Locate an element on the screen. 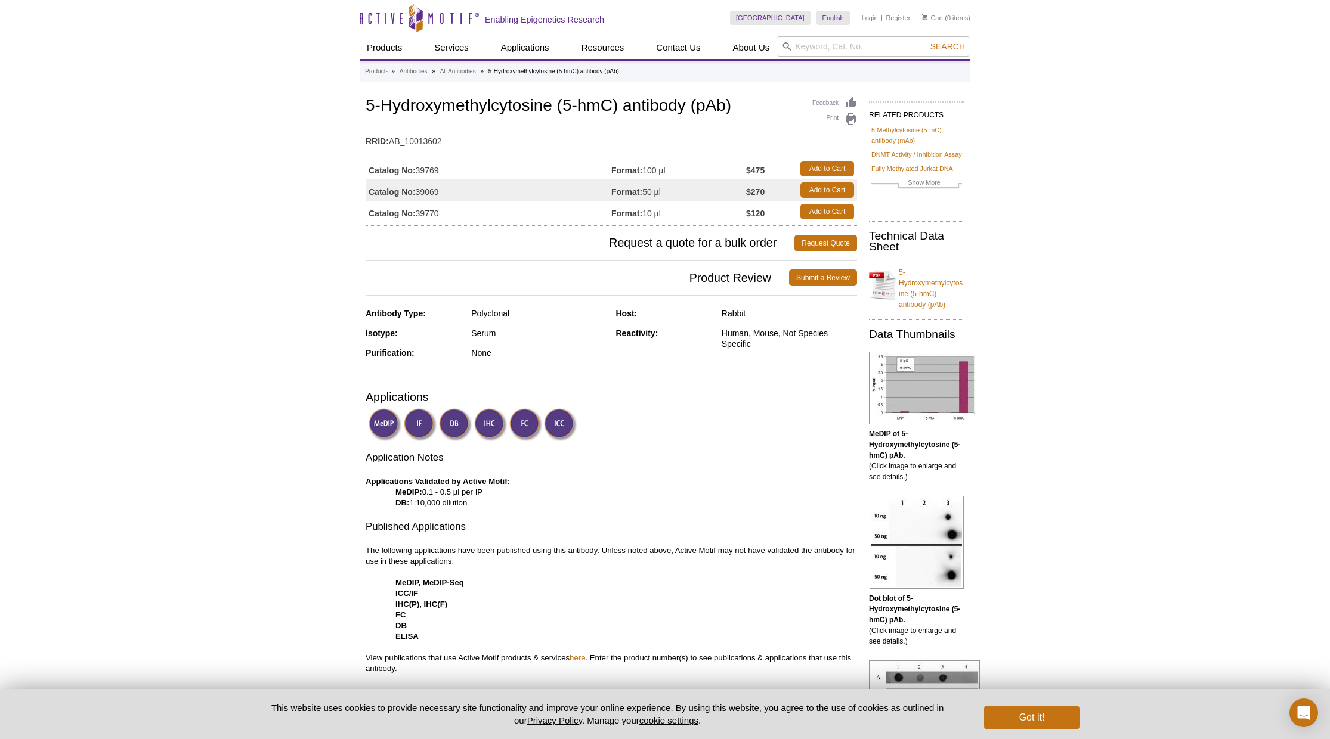 The height and width of the screenshot is (739, 1330). a: Applications is located at coordinates (525, 48).